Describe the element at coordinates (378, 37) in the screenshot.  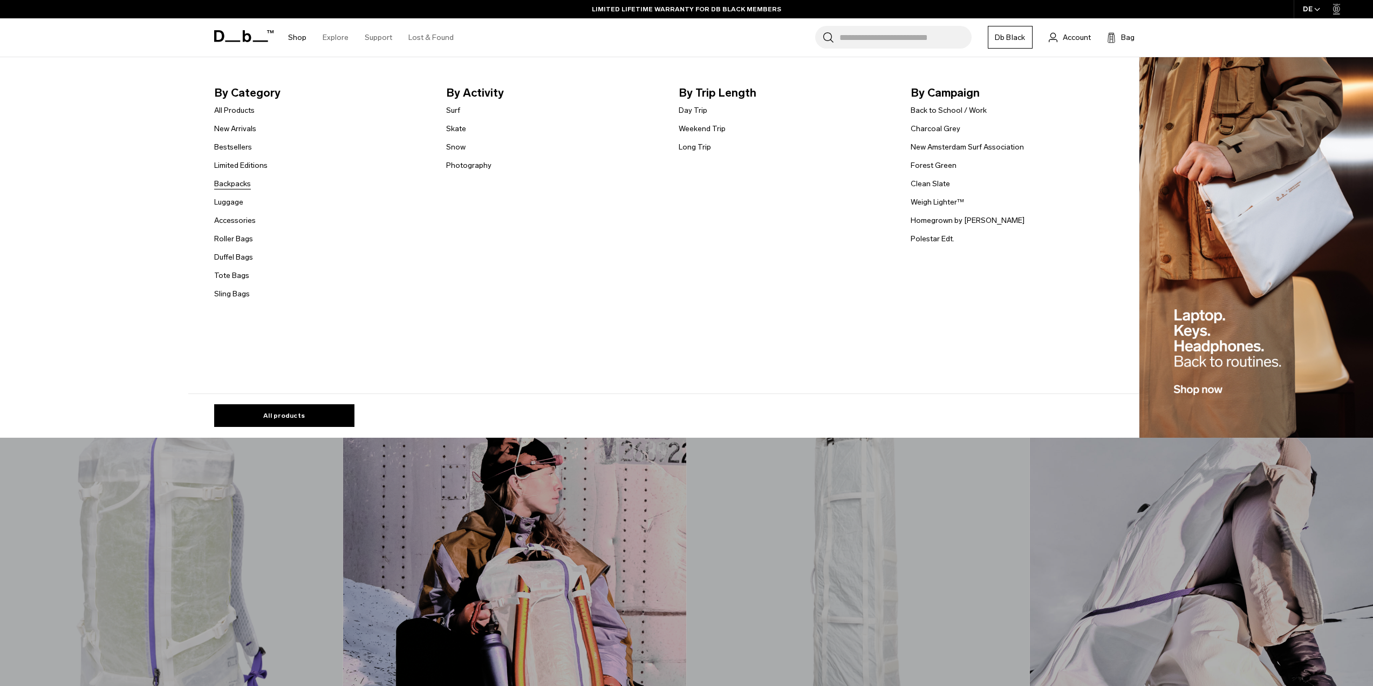
I see `a: Support` at that location.